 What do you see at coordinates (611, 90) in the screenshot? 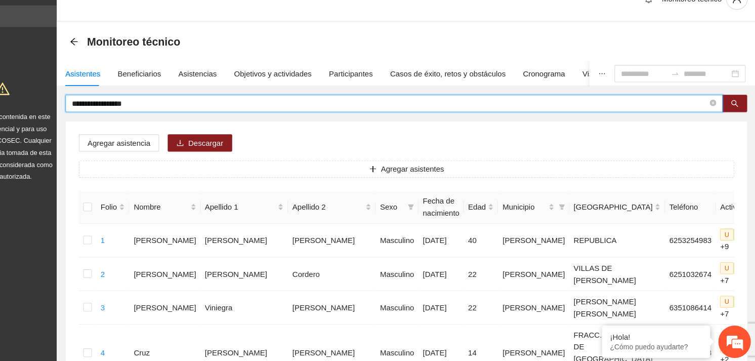
I see `span: ellipsis` at bounding box center [611, 90].